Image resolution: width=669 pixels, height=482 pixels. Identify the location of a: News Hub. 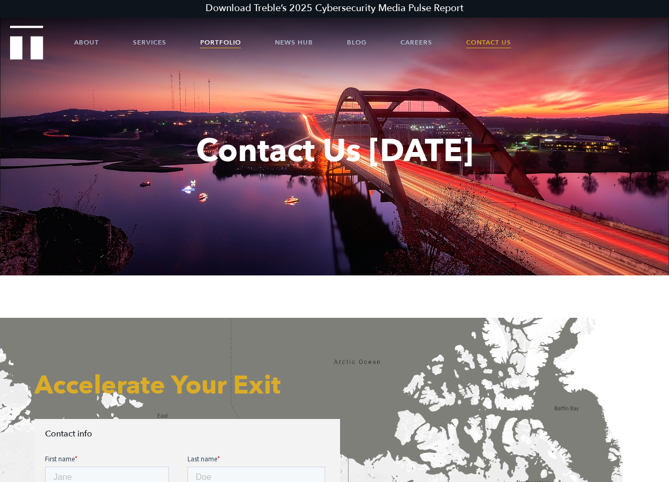
(294, 42).